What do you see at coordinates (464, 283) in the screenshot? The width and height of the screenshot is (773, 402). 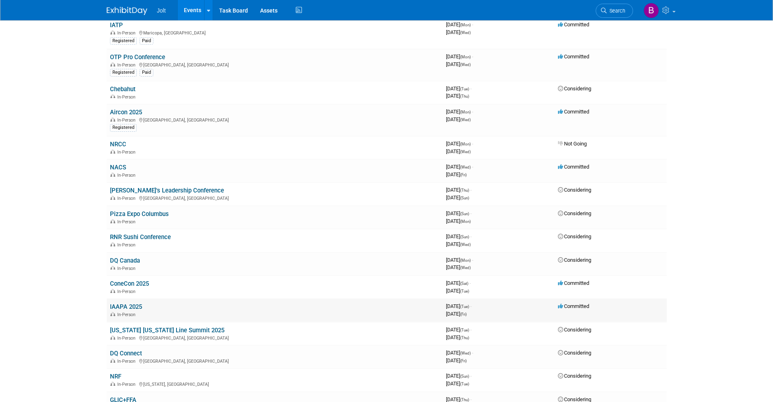 I see `span: (Sat)` at bounding box center [464, 283].